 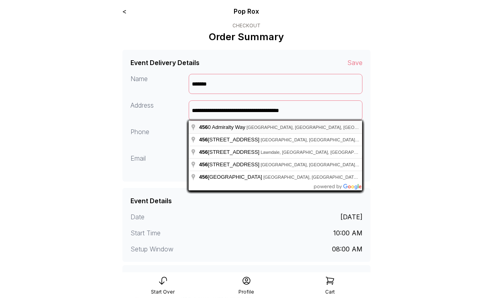 What do you see at coordinates (247, 292) in the screenshot?
I see `div: Profile` at bounding box center [247, 292].